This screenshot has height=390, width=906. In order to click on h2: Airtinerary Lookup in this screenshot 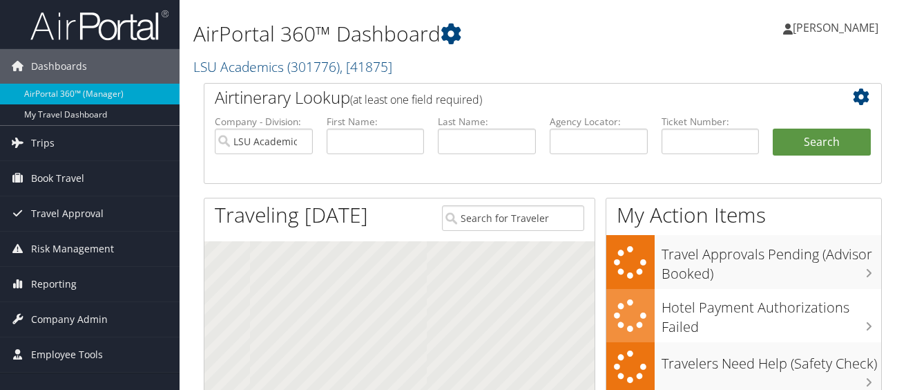, I will do `click(515, 97)`.